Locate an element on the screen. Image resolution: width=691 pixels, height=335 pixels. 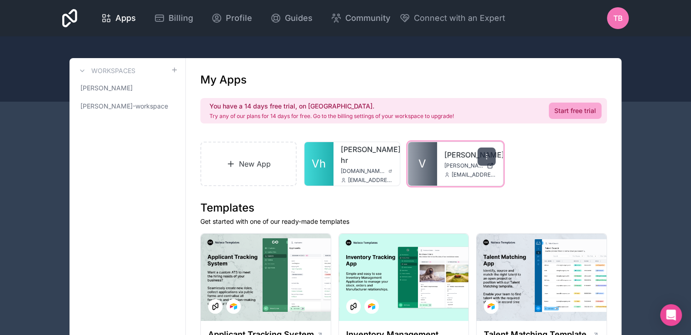
a: New App is located at coordinates (248, 164).